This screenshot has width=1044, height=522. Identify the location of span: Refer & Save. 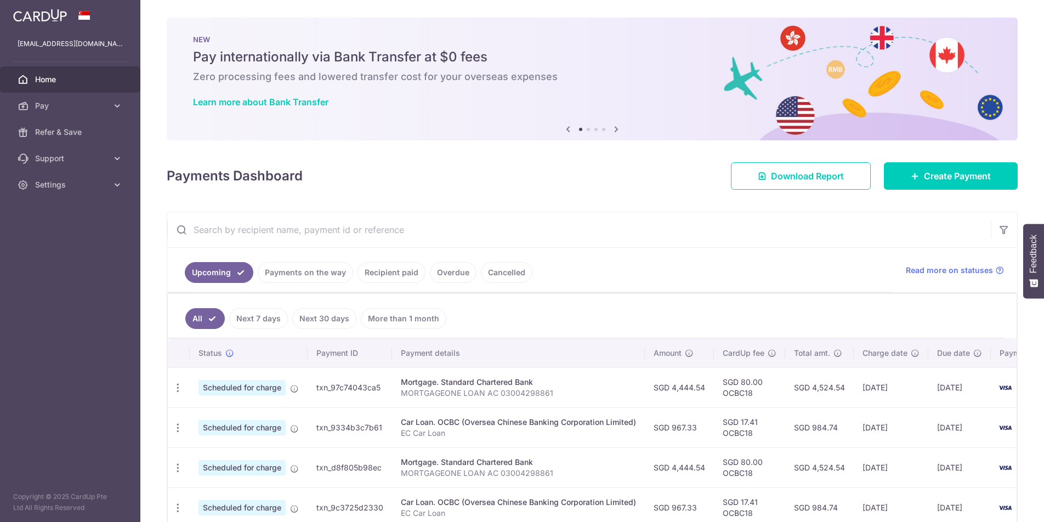
(71, 132).